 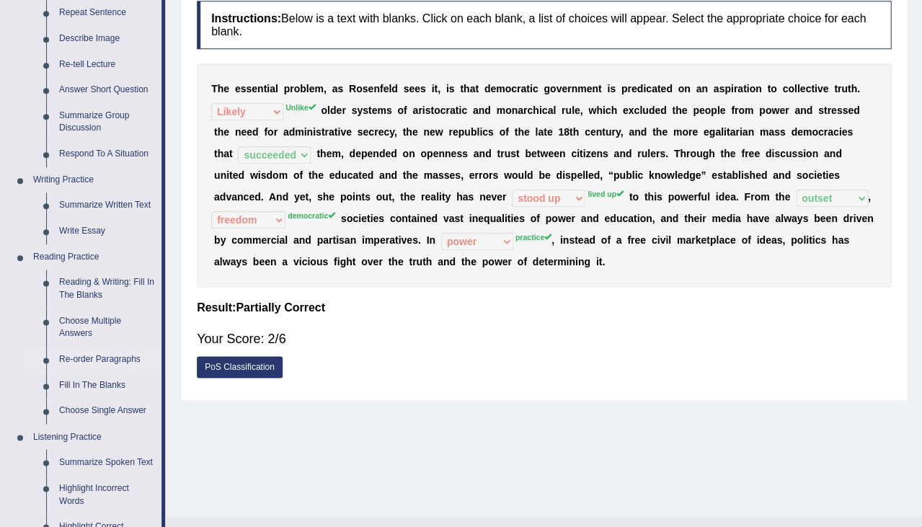 What do you see at coordinates (214, 89) in the screenshot?
I see `b: T` at bounding box center [214, 89].